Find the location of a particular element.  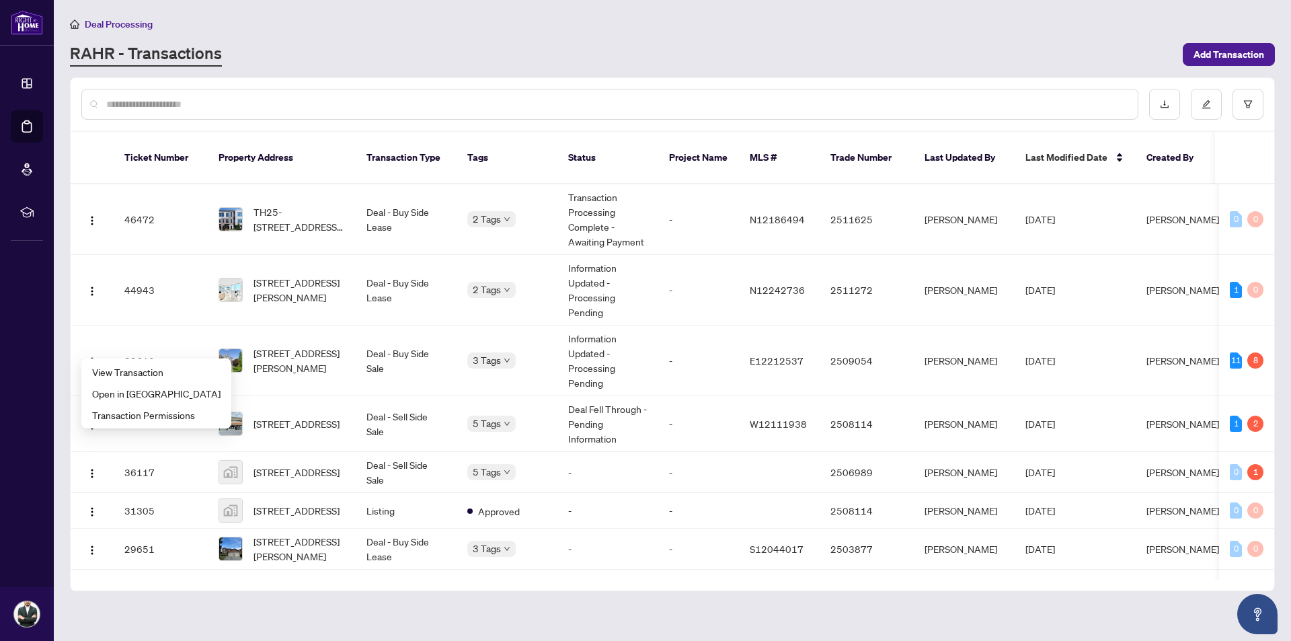

span: S12044017 is located at coordinates (776, 549).